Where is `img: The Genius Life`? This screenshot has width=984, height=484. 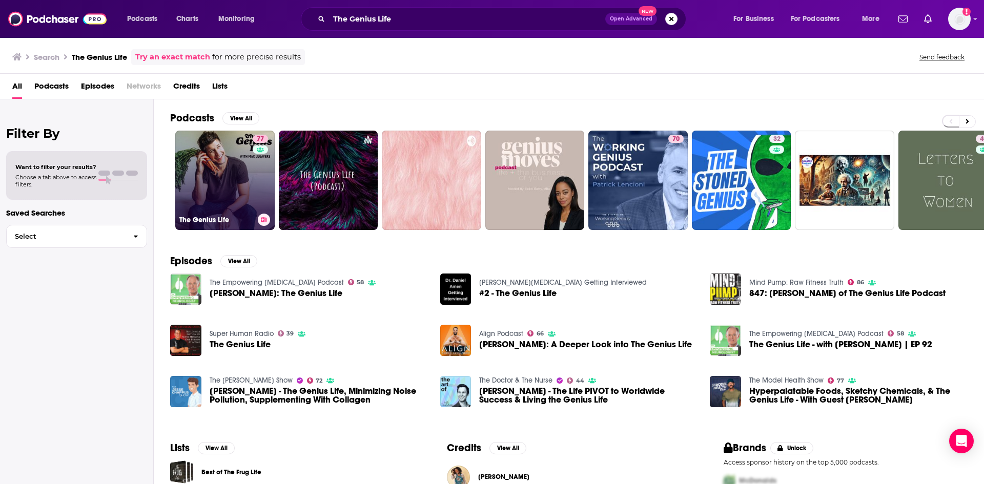 img: The Genius Life is located at coordinates (186, 340).